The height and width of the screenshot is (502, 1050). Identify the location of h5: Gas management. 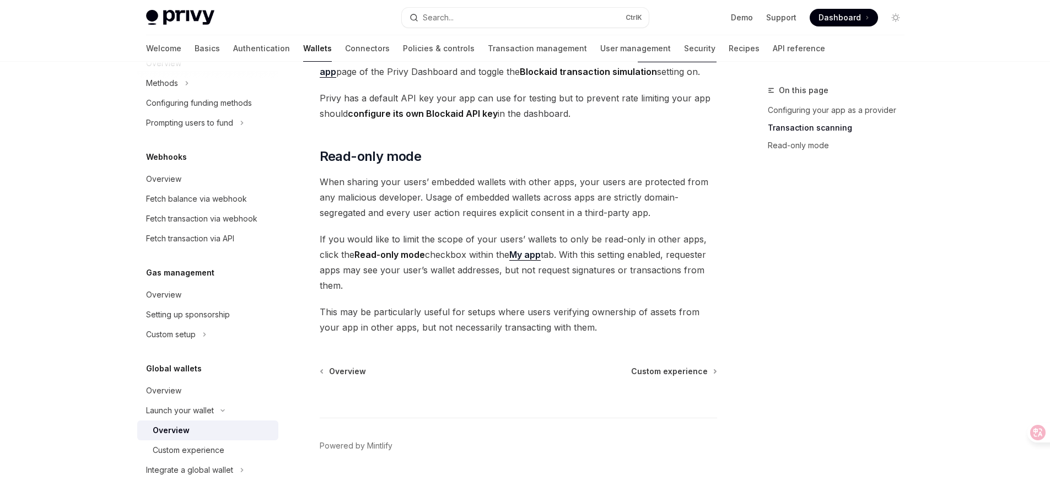
(180, 273).